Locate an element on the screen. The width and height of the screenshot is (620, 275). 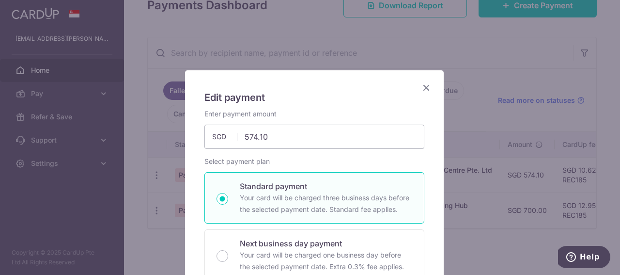
p: Your card will be charged three business days before the selected payment date. Standard fee appl... is located at coordinates (326, 203).